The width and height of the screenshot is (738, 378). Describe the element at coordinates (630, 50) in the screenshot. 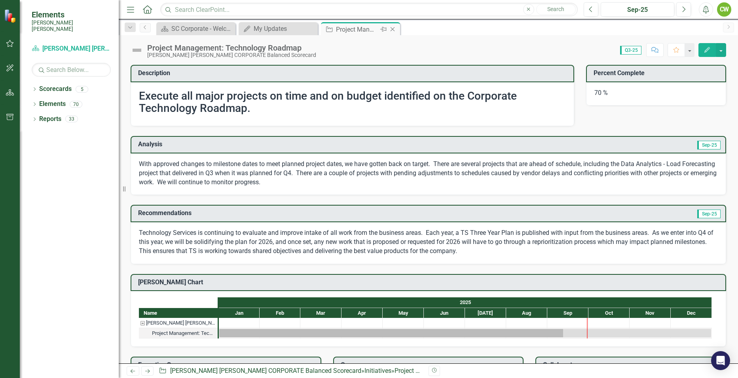

I see `span: Q3-25` at that location.